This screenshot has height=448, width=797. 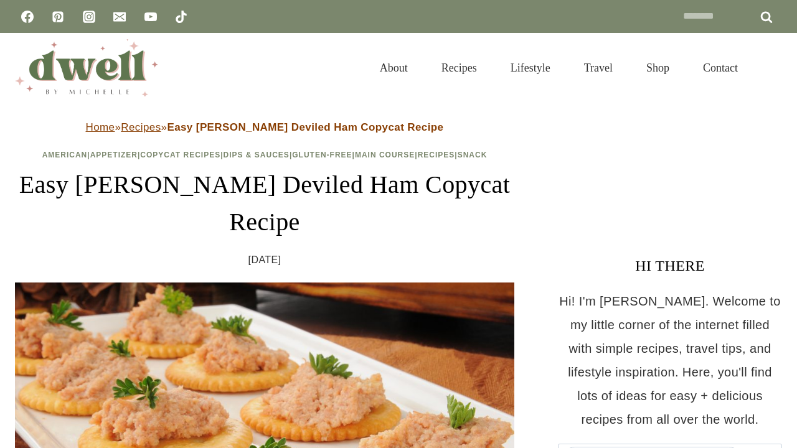 What do you see at coordinates (65, 155) in the screenshot?
I see `a: American` at bounding box center [65, 155].